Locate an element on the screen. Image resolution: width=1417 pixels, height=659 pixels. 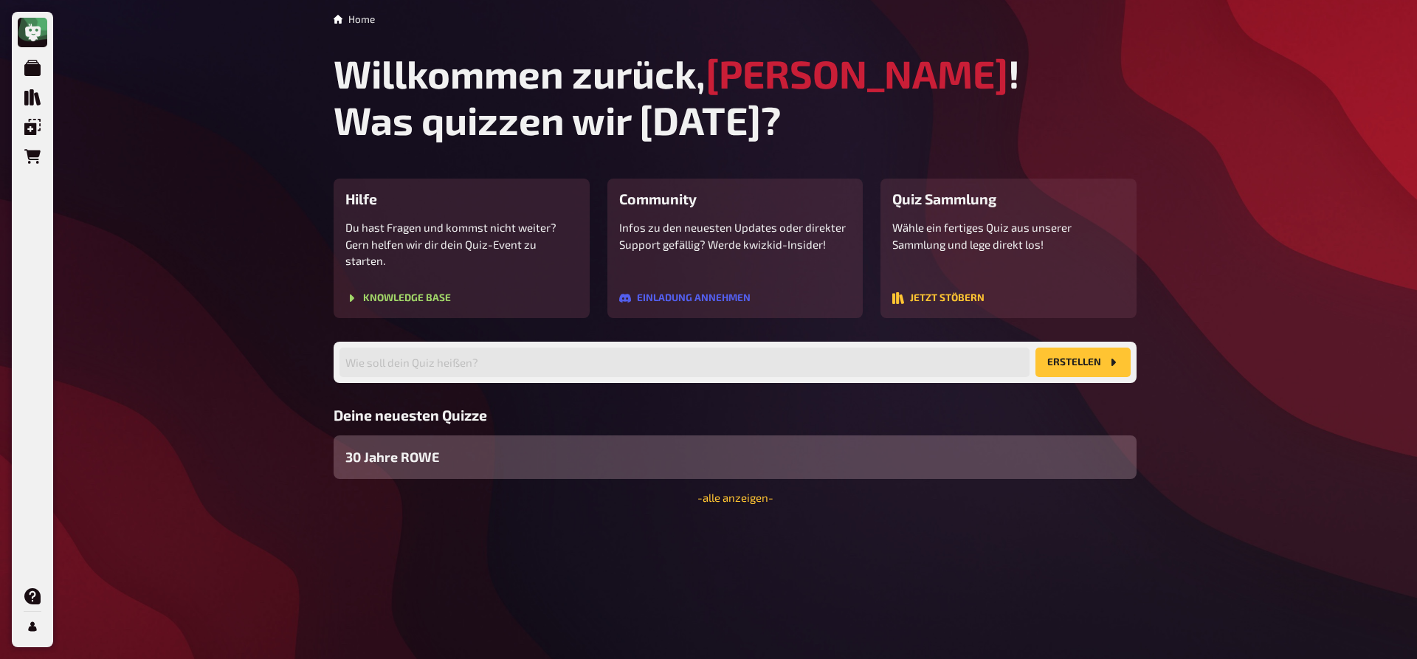
a: Knowledge Base is located at coordinates (398, 300).